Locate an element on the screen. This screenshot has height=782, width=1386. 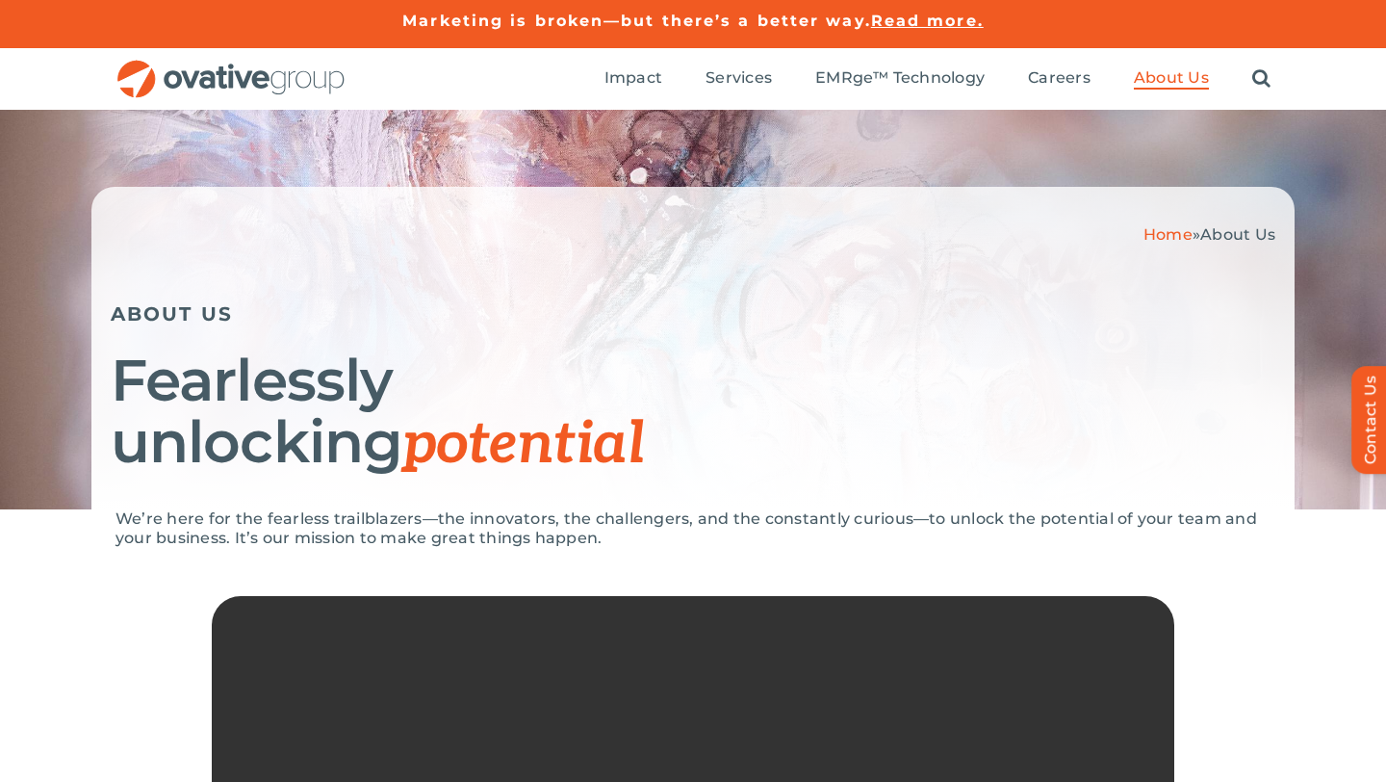
a: Careers is located at coordinates (1059, 79).